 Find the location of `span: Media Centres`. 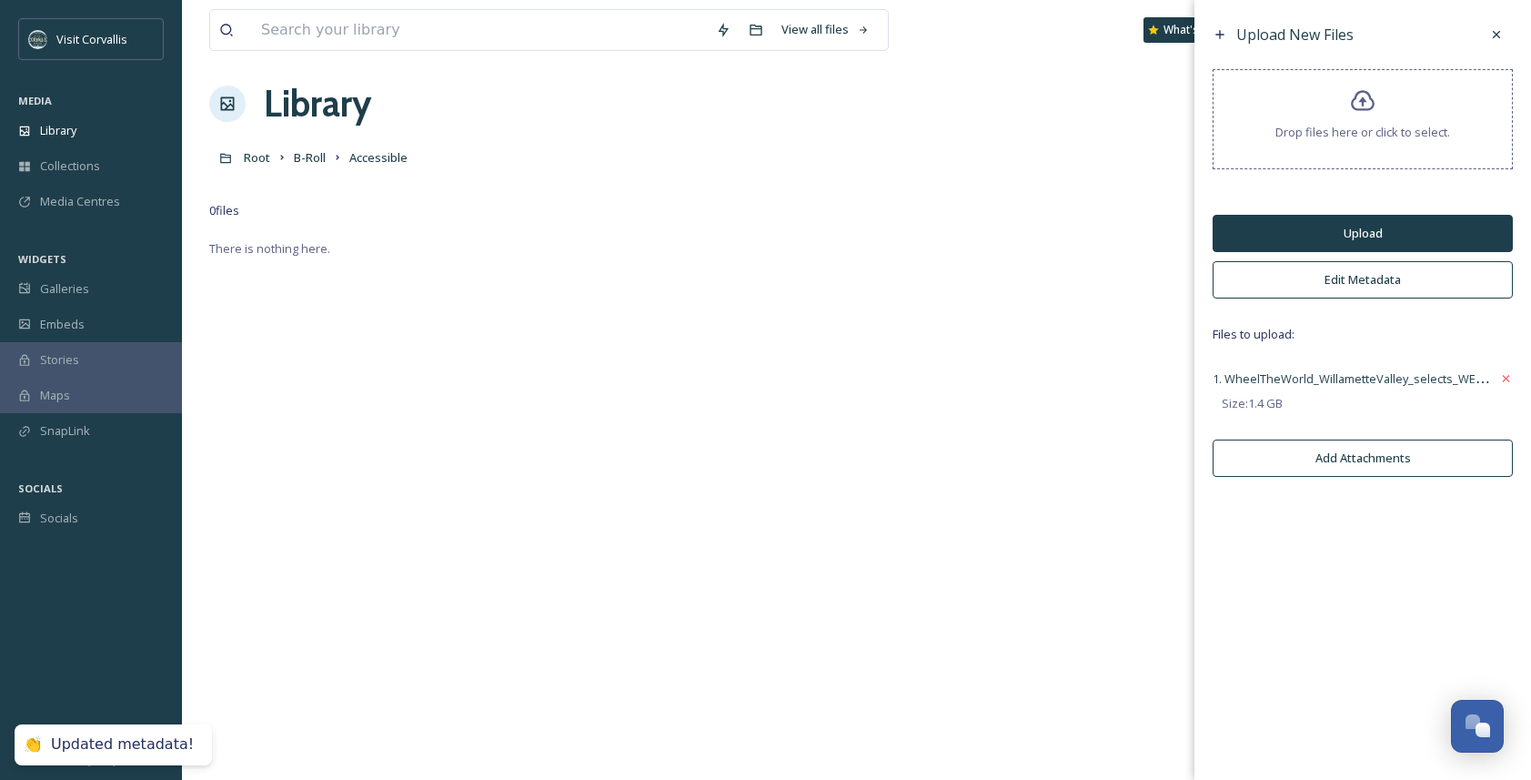

span: Media Centres is located at coordinates (80, 201).